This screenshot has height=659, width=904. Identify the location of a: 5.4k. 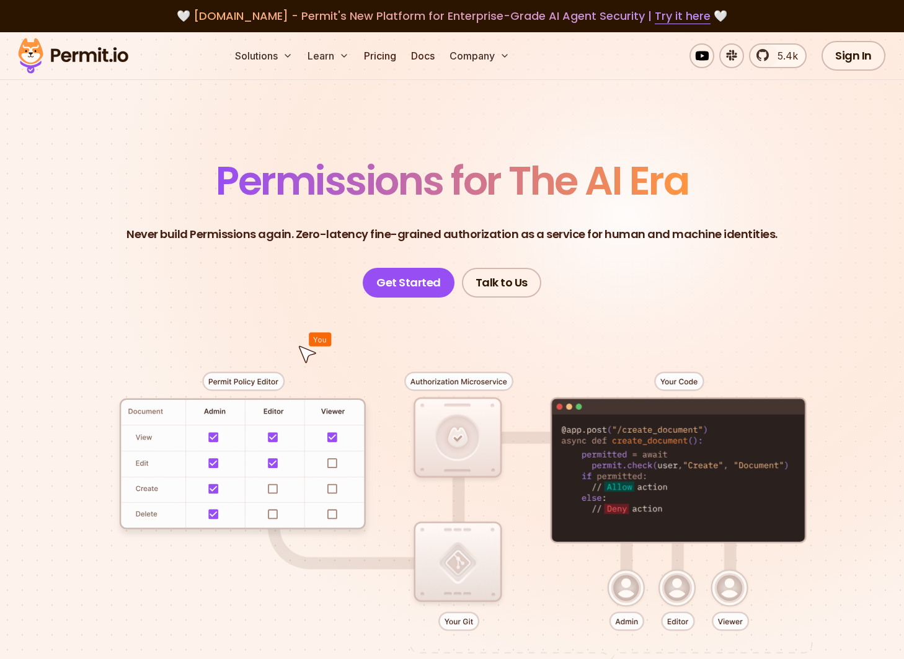
(777, 56).